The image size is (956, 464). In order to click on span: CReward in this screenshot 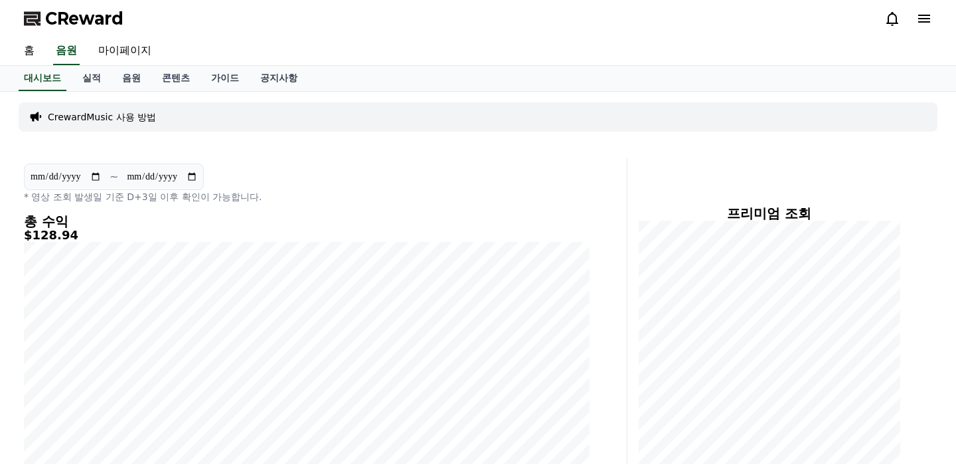, I will do `click(84, 19)`.